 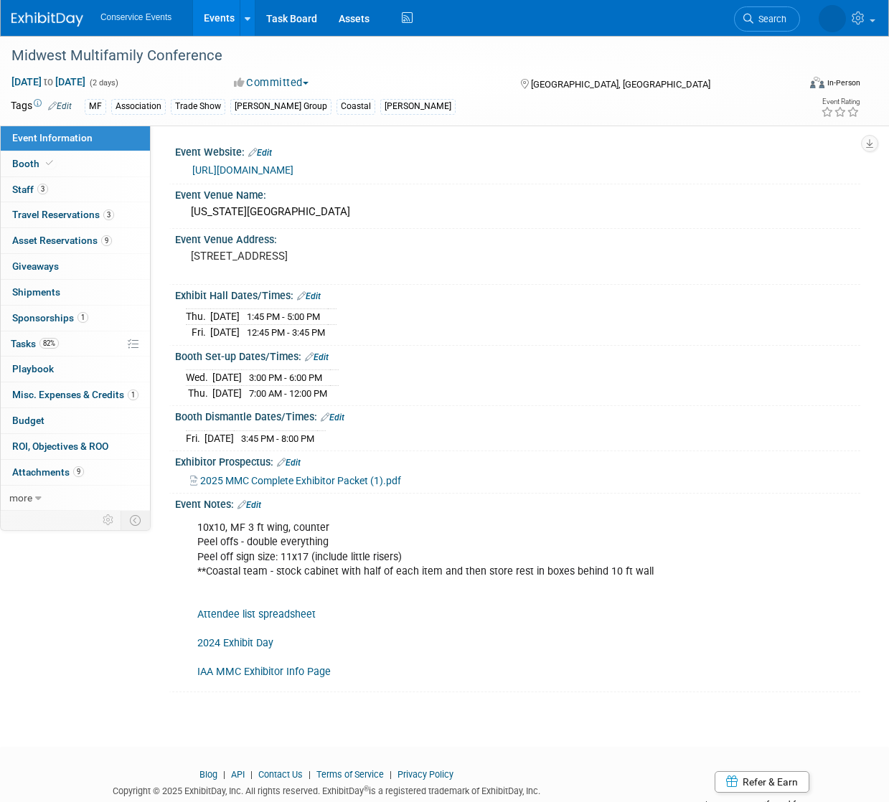 What do you see at coordinates (843, 82) in the screenshot?
I see `div: In-Person` at bounding box center [843, 82].